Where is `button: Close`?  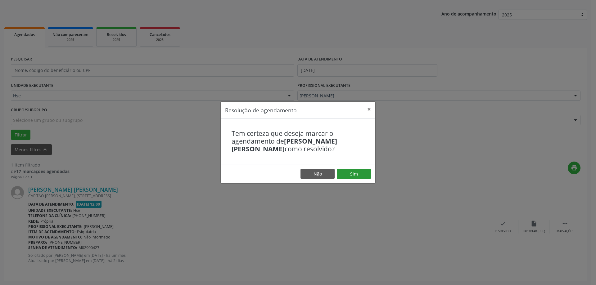 button: Close is located at coordinates (369, 109).